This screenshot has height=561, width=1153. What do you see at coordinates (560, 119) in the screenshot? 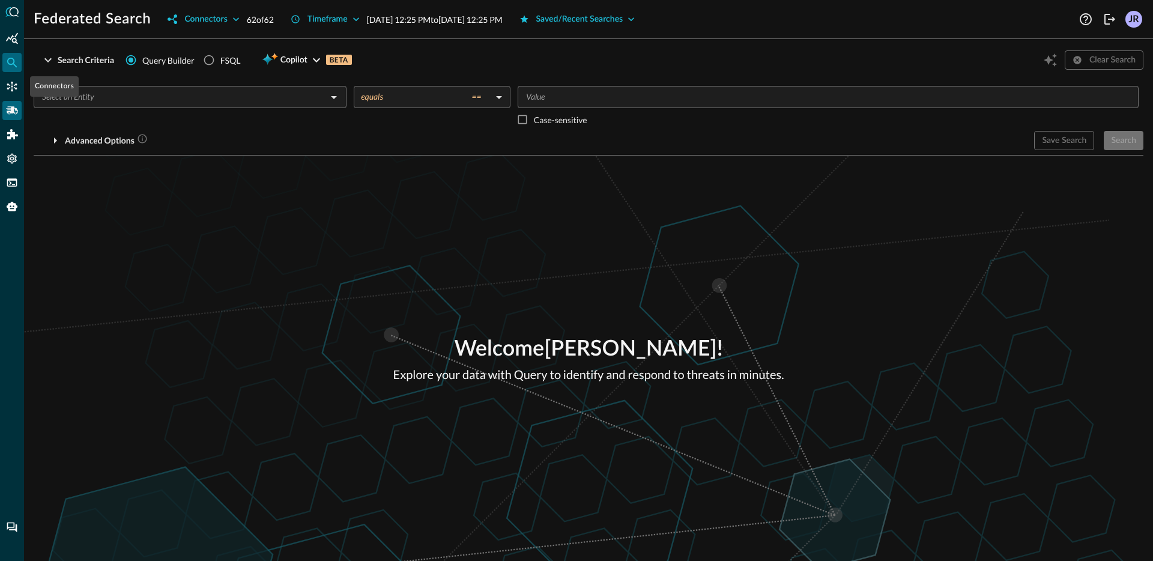
I see `p: Case-sensitive` at bounding box center [560, 119].